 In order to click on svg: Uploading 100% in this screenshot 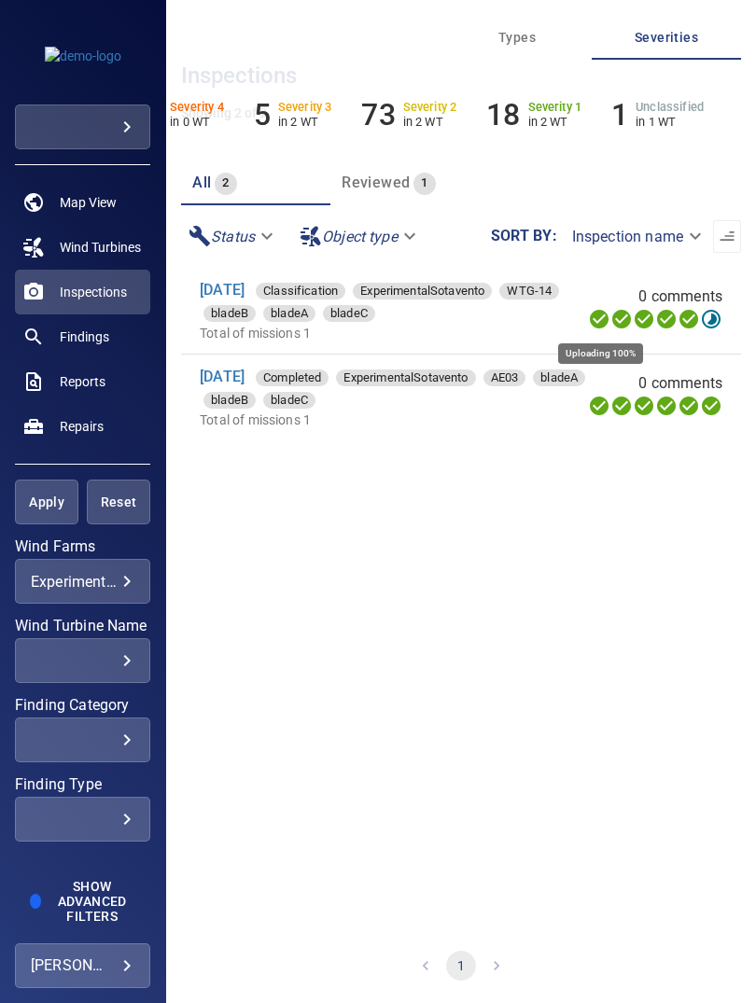, I will do `click(599, 406)`.